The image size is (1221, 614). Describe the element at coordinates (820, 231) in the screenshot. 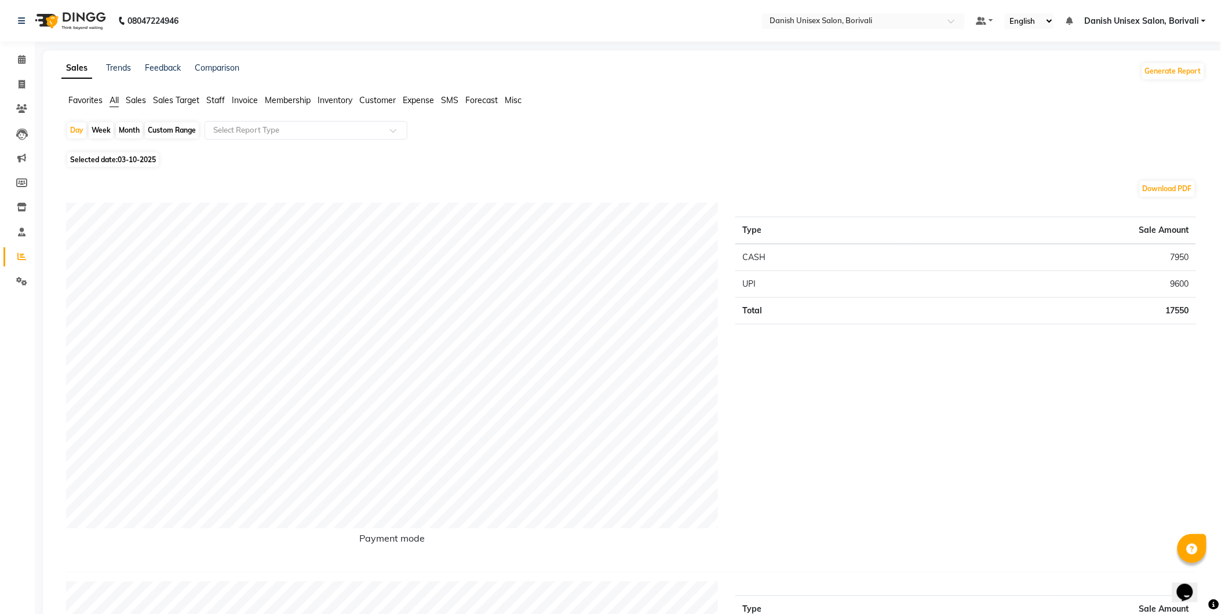

I see `th: Type` at that location.